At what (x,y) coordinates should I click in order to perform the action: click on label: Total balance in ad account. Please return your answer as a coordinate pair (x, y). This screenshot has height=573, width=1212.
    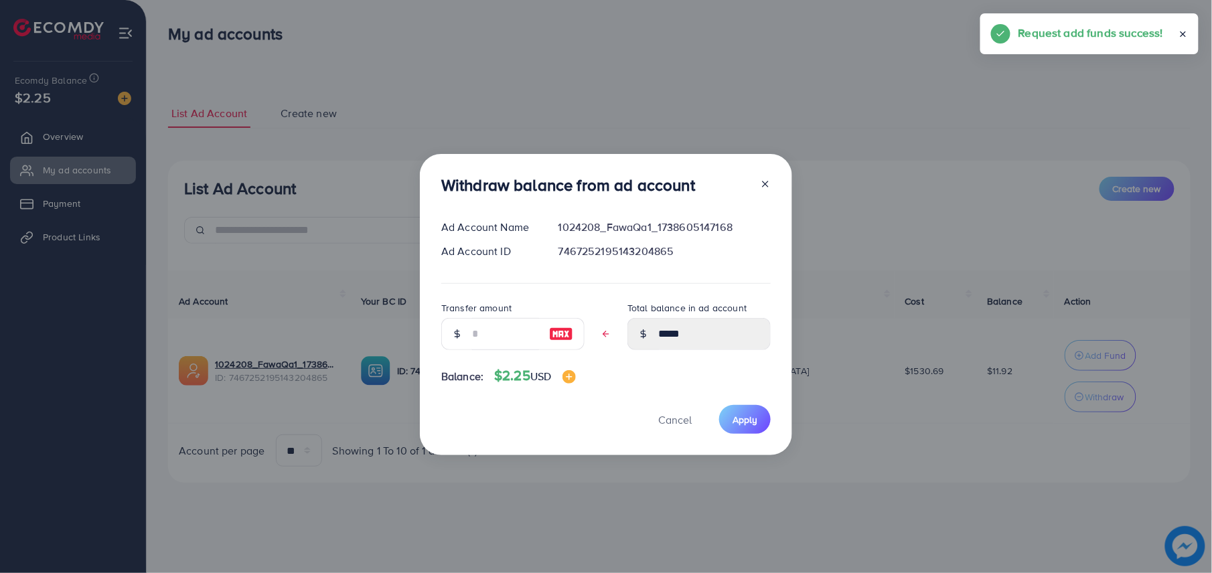
    Looking at the image, I should click on (687, 308).